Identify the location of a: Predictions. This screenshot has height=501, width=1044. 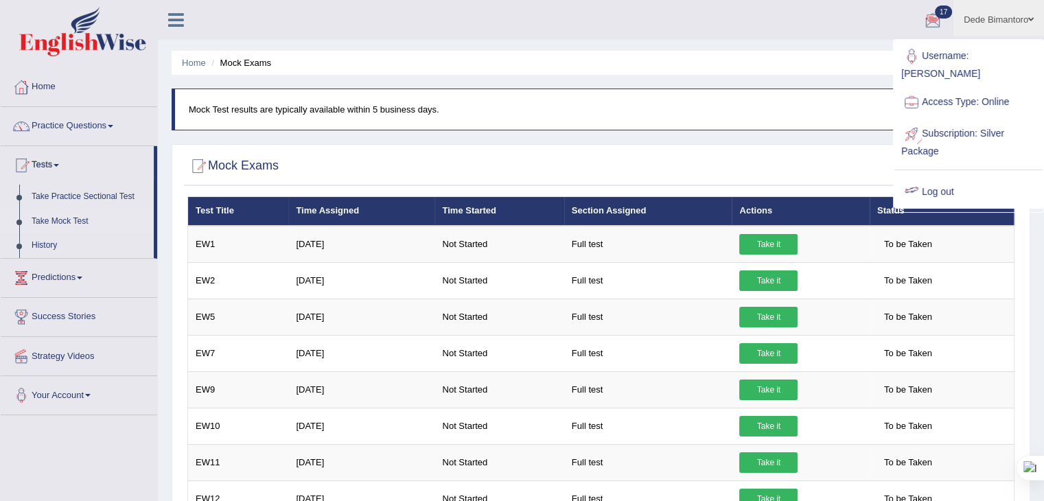
(79, 276).